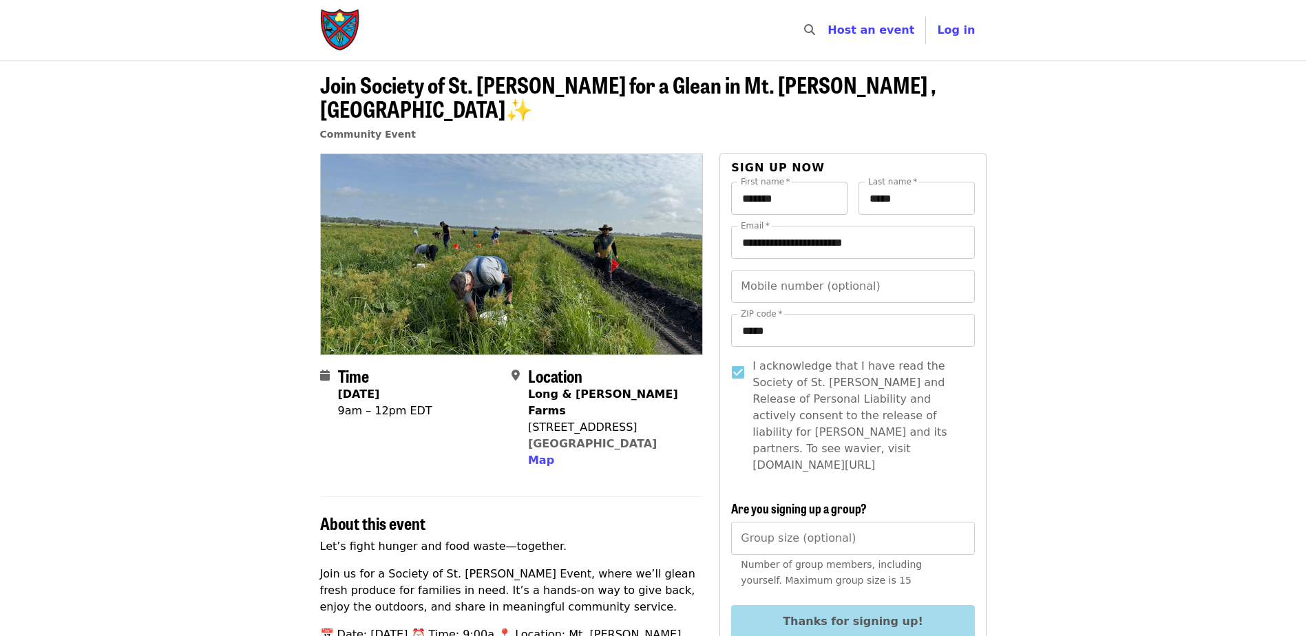 Image resolution: width=1306 pixels, height=636 pixels. What do you see at coordinates (512, 254) in the screenshot?
I see `img: Join Society of St. Andrew for a Glean in Mt. Dora , FL✨ organized by Society of St. Andrew` at bounding box center [512, 254].